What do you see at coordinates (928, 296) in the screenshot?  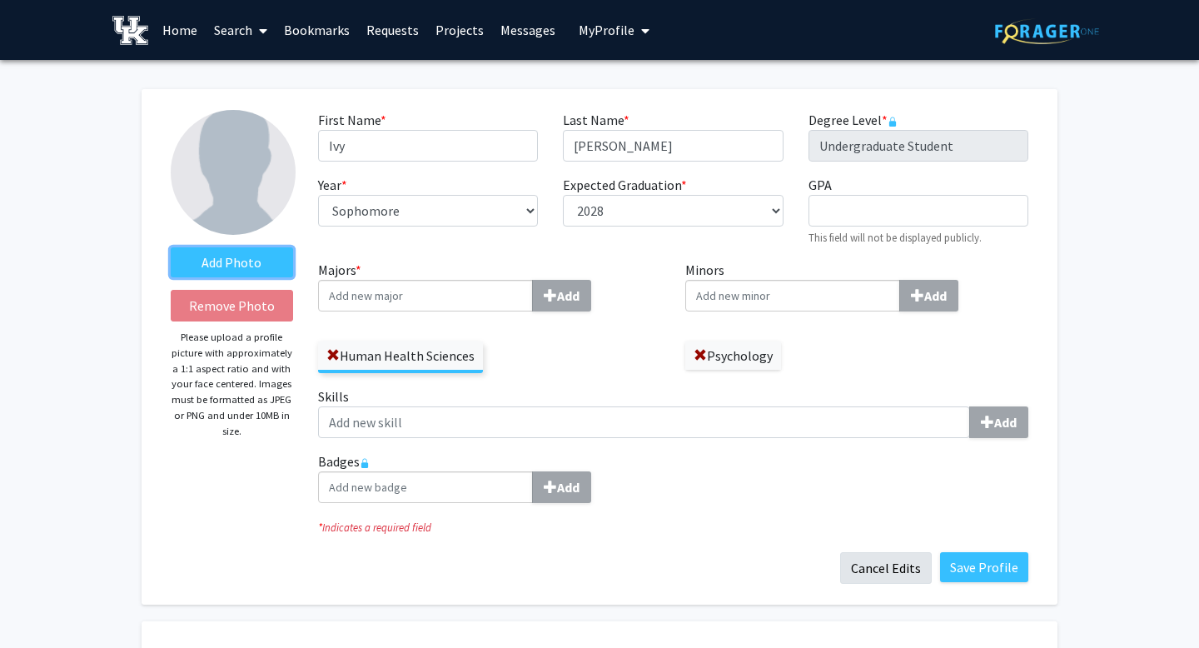 I see `button: Minors` at bounding box center [928, 296].